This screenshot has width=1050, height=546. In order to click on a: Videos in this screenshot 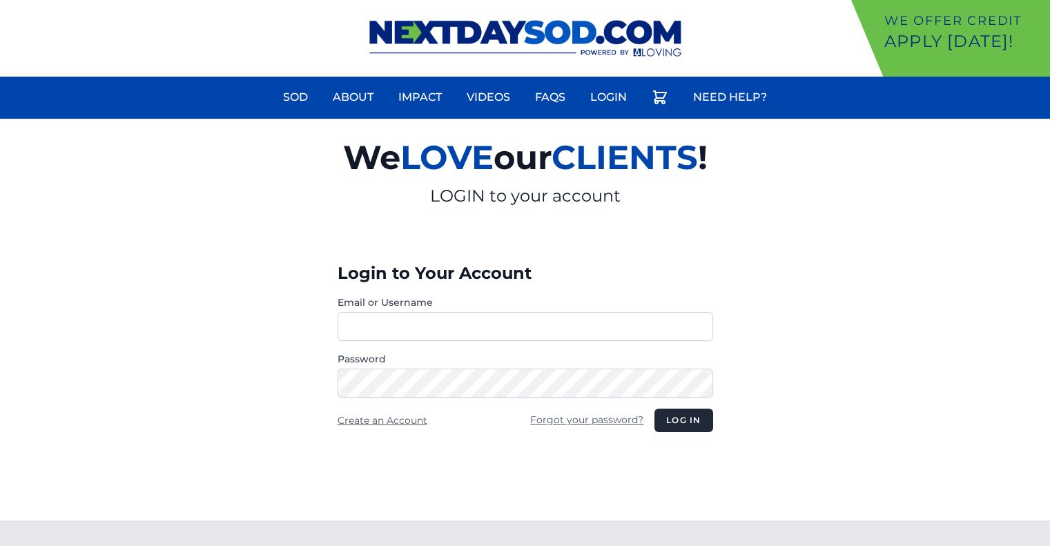, I will do `click(488, 97)`.